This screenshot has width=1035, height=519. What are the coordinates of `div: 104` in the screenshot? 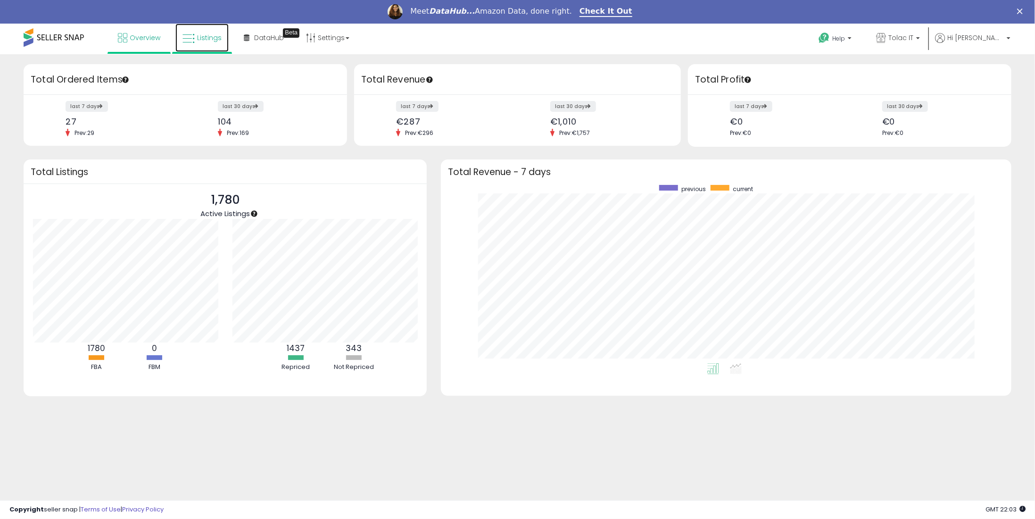 It's located at (274, 121).